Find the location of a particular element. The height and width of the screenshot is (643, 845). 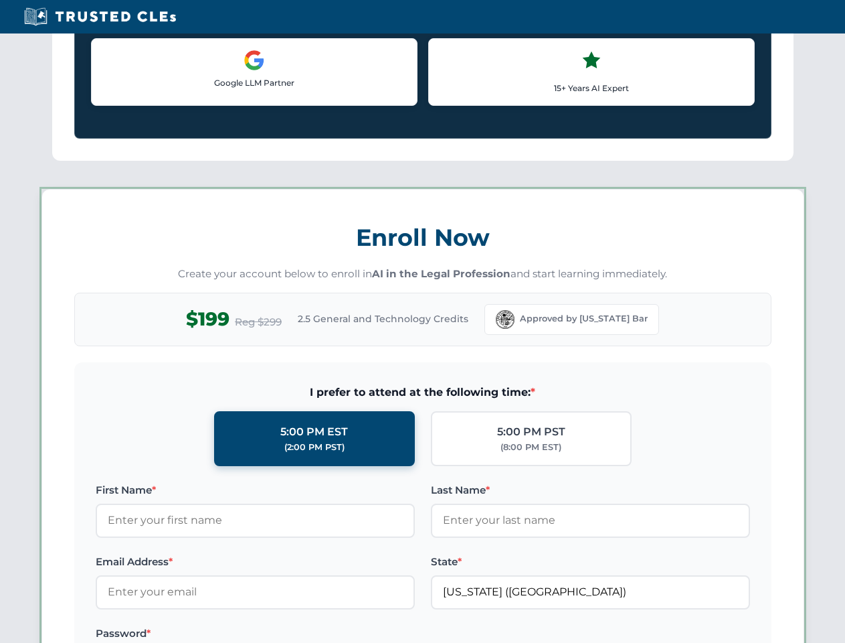

input: Florida (FL) is located at coordinates (590, 592).